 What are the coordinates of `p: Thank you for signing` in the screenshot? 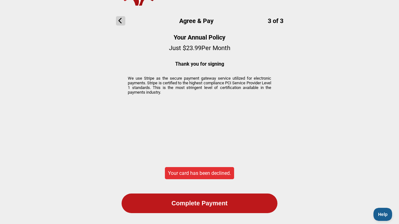 It's located at (200, 64).